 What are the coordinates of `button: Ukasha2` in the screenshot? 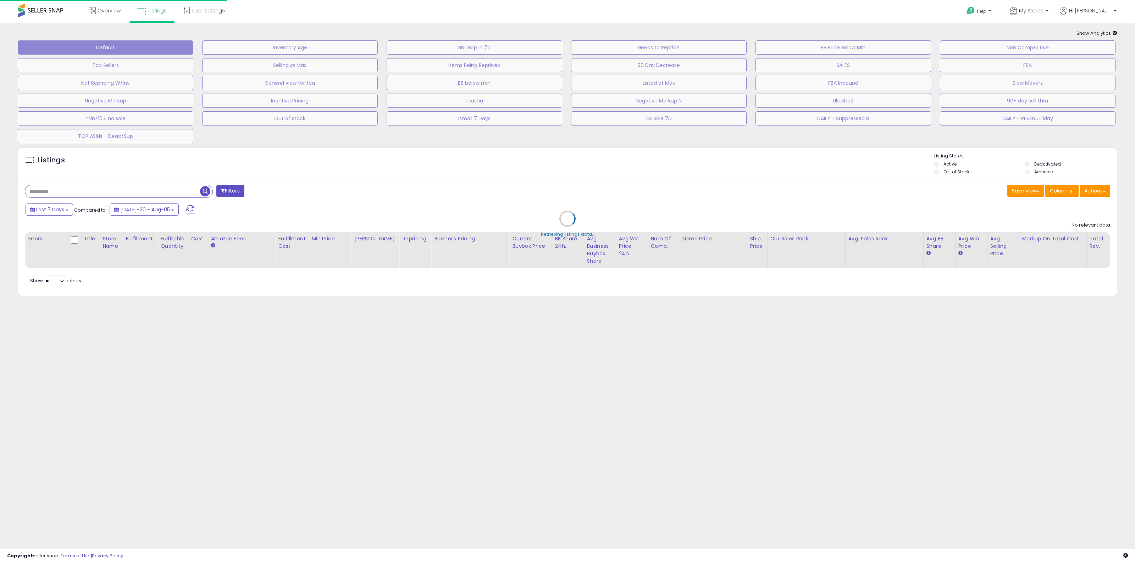 It's located at (843, 101).